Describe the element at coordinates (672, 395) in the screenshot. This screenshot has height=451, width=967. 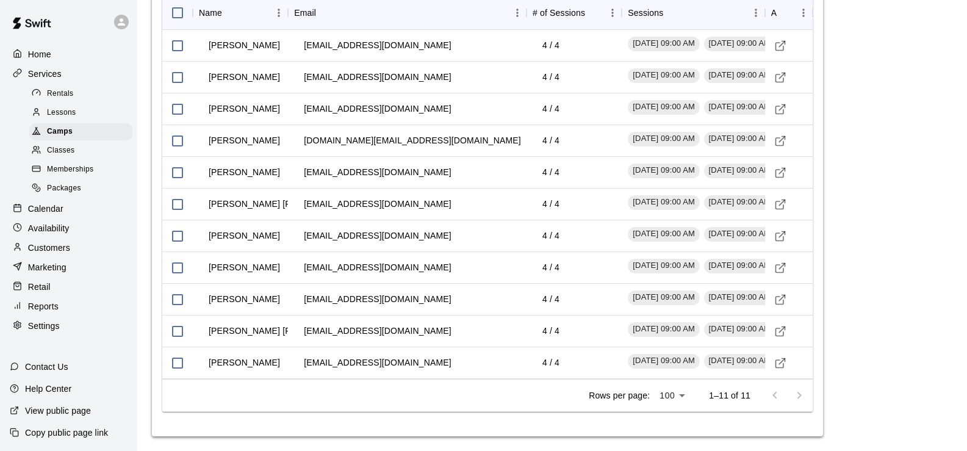
I see `div: 100` at that location.